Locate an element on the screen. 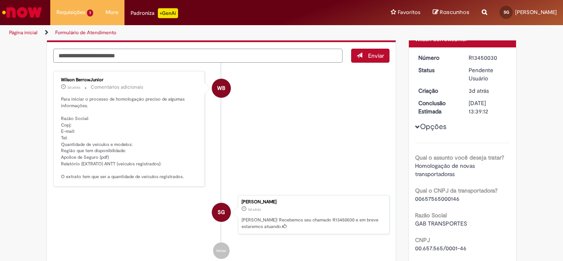 Image resolution: width=563 pixels, height=261 pixels. span: 00657565000146 is located at coordinates (437, 199).